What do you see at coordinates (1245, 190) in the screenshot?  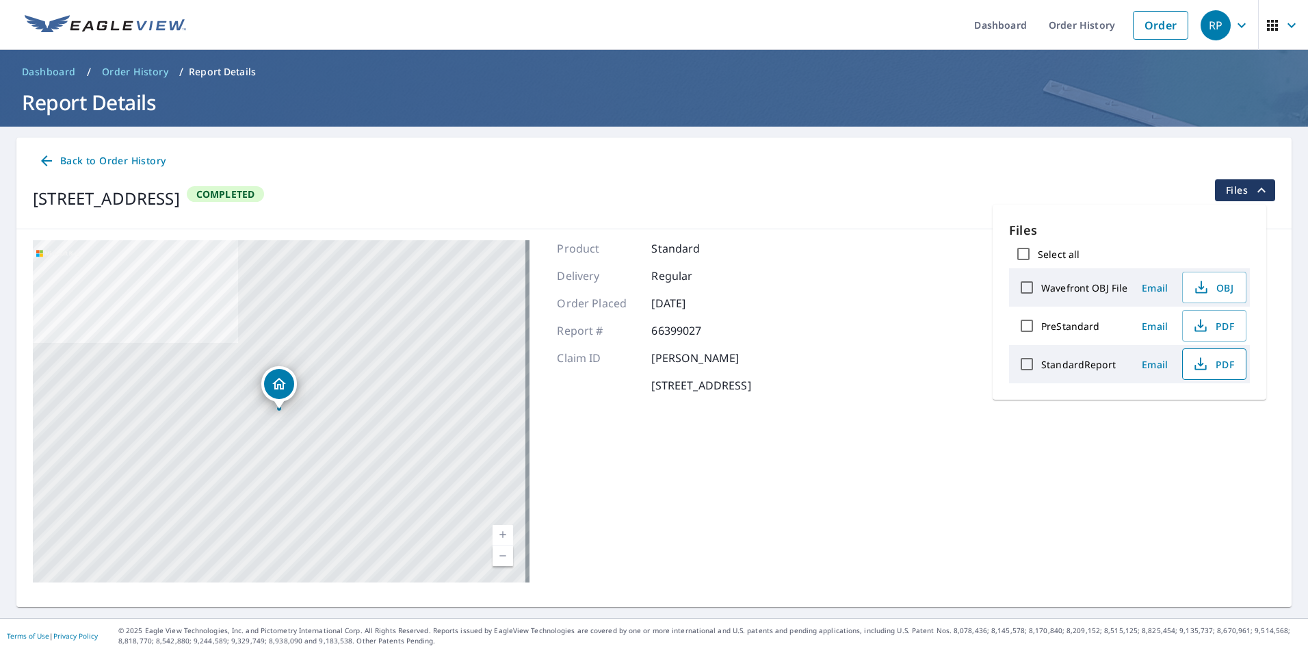 I see `button: filesDropdownBtn-66399027` at bounding box center [1245, 190].